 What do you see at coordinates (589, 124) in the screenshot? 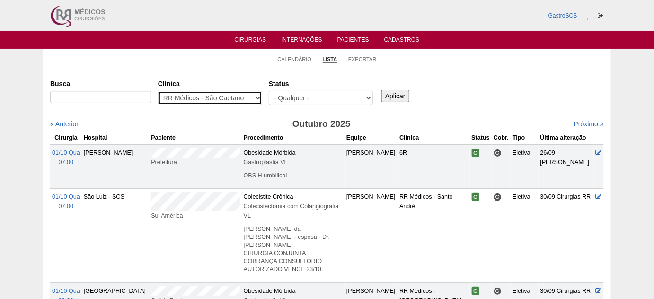
I see `a: Próximo »` at bounding box center [589, 124].